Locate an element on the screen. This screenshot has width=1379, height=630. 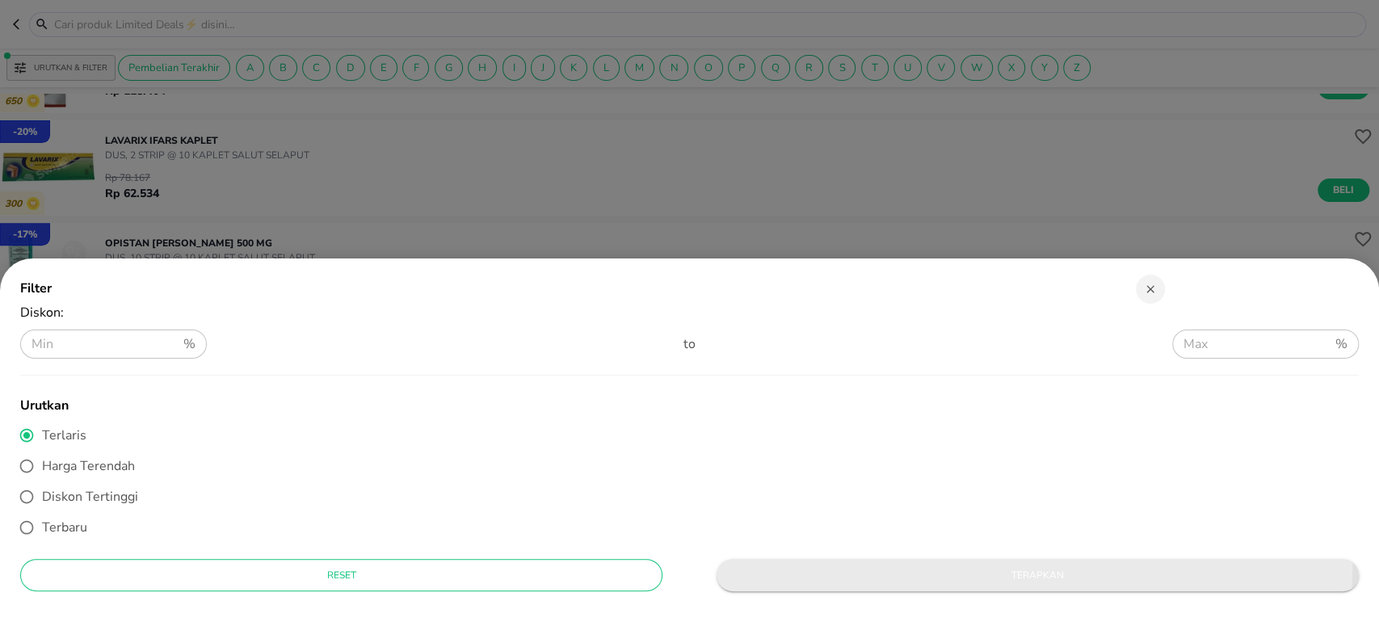
span: Terbaru is located at coordinates (65, 527).